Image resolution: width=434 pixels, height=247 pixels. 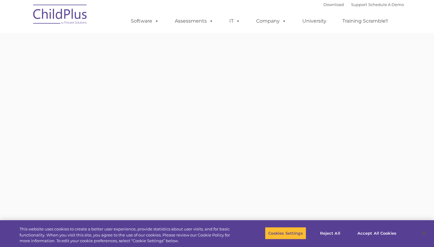 I want to click on a: Company, so click(x=271, y=21).